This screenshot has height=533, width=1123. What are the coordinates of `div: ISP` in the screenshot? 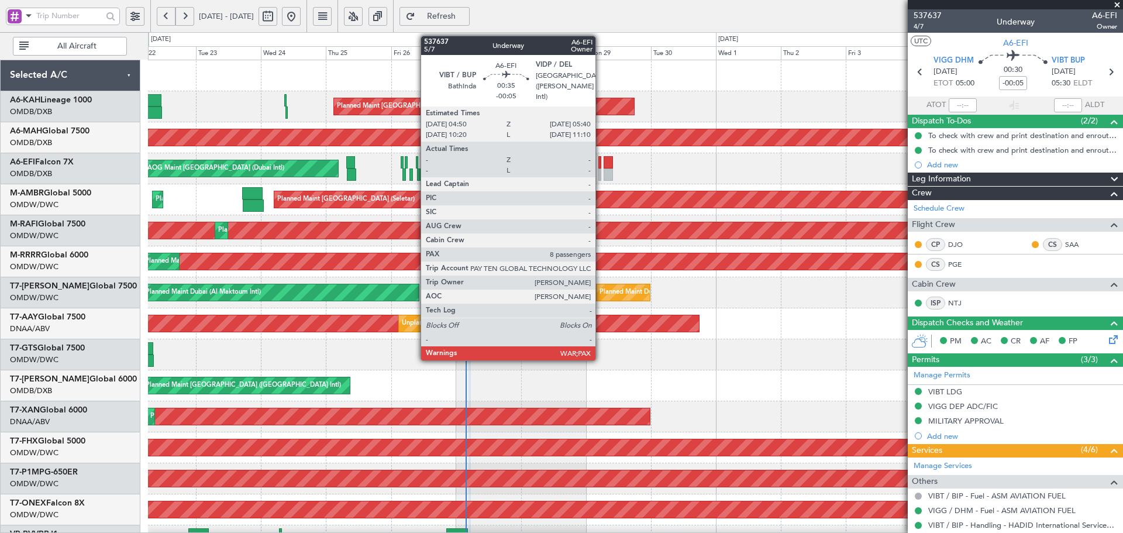 It's located at (935, 303).